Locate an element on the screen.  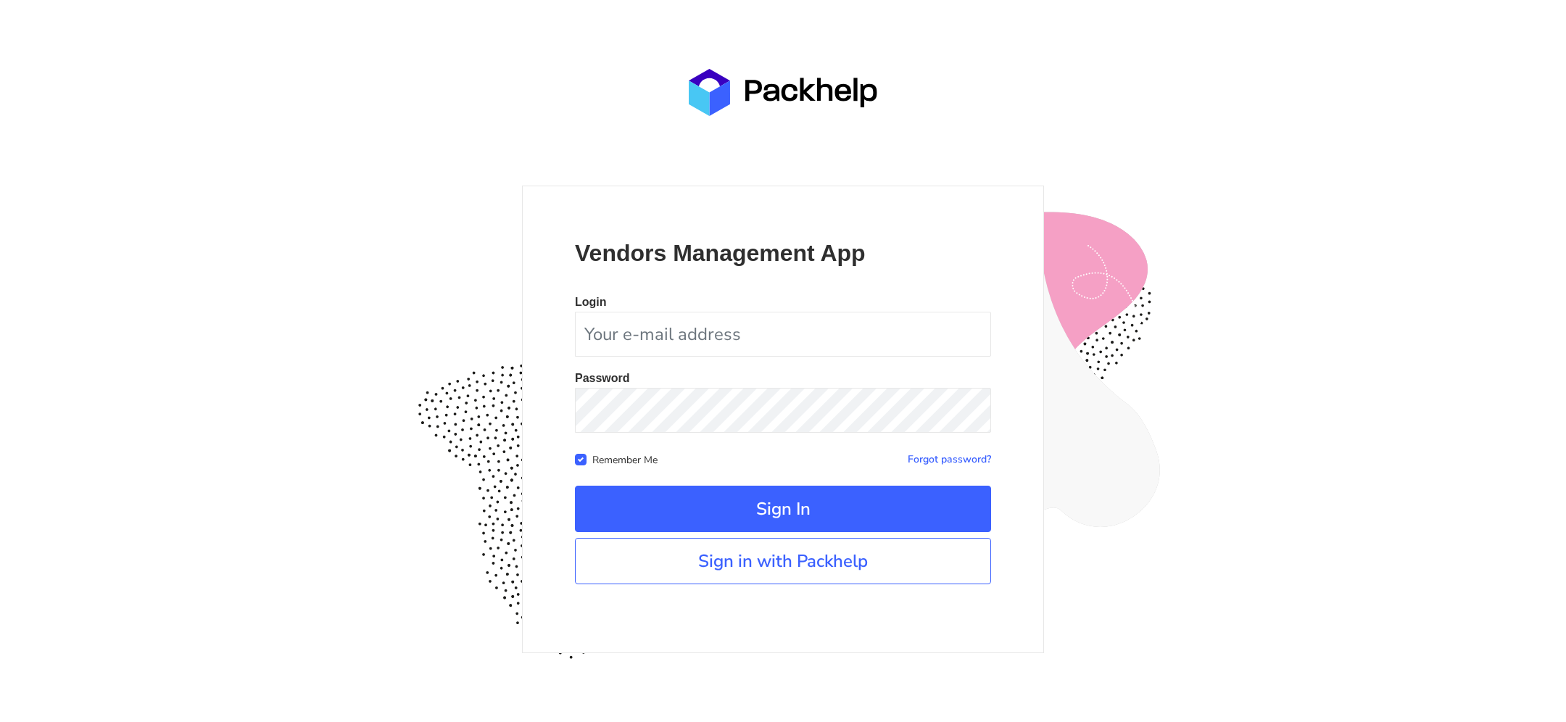
button: Sign In is located at coordinates (783, 509).